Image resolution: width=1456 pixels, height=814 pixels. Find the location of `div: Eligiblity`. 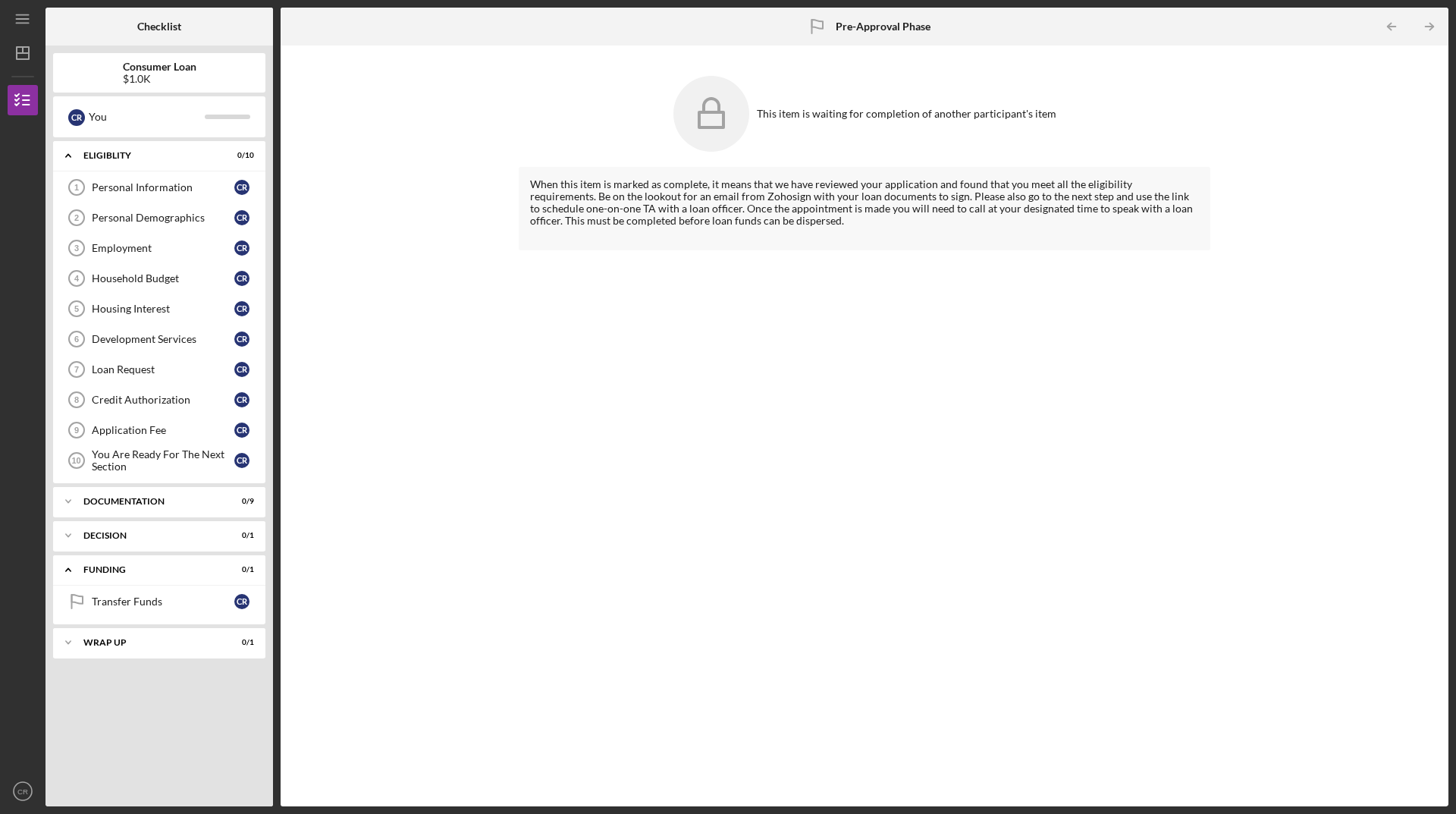

div: Eligiblity is located at coordinates (150, 156).